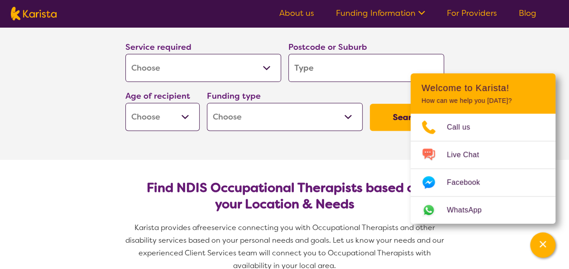 This screenshot has width=569, height=269. Describe the element at coordinates (469, 183) in the screenshot. I see `span: Facebook` at that location.